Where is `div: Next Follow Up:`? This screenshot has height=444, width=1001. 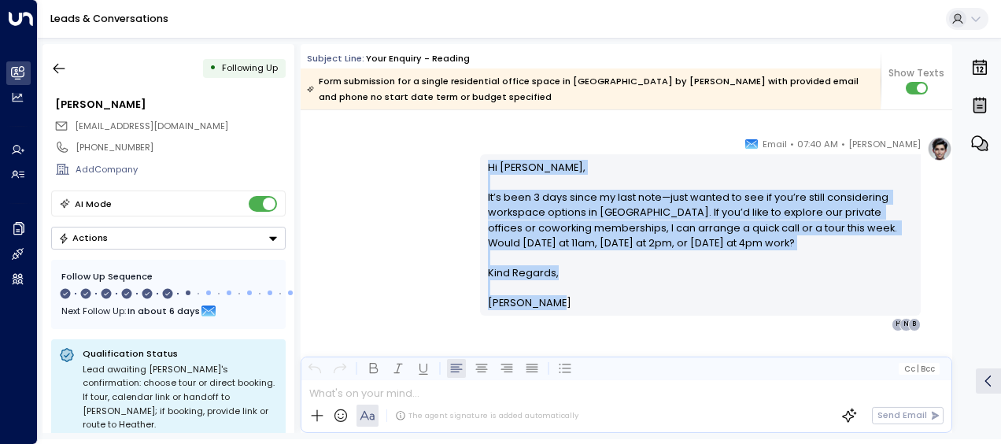
div: Next Follow Up: is located at coordinates (168, 311).